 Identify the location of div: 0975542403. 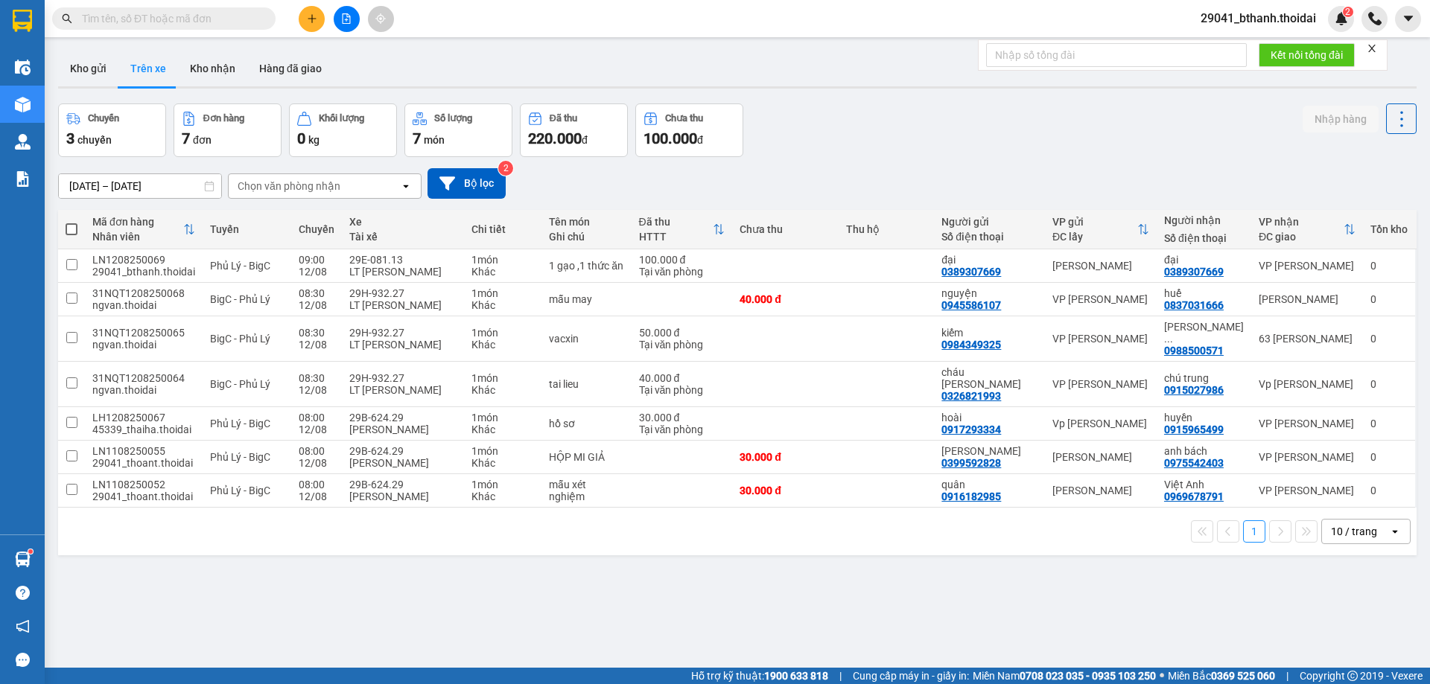
(1194, 463).